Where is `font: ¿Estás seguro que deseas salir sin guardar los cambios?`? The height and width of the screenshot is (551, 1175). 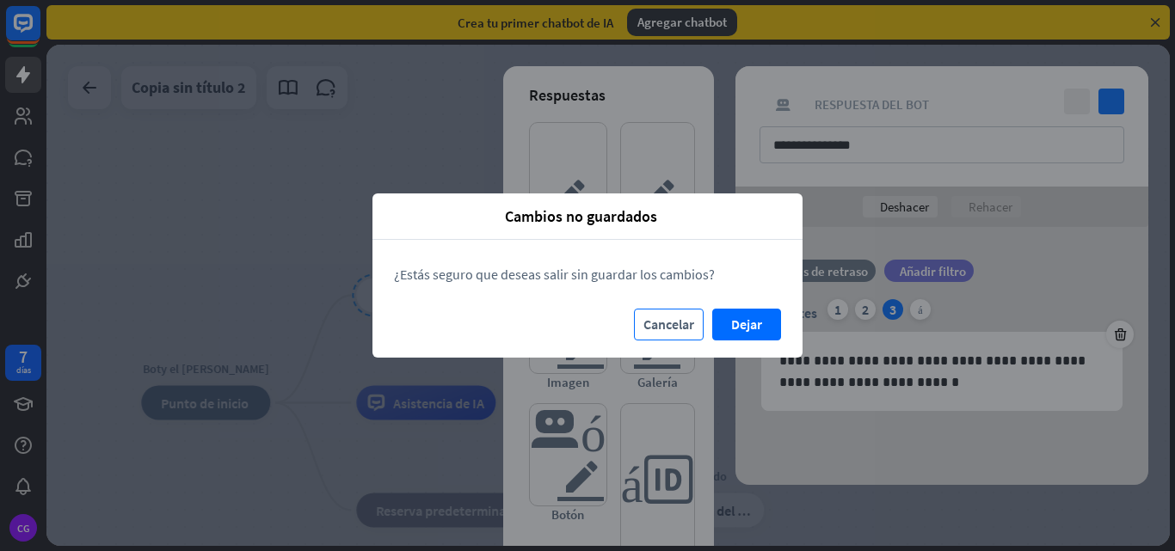 font: ¿Estás seguro que deseas salir sin guardar los cambios? is located at coordinates (554, 274).